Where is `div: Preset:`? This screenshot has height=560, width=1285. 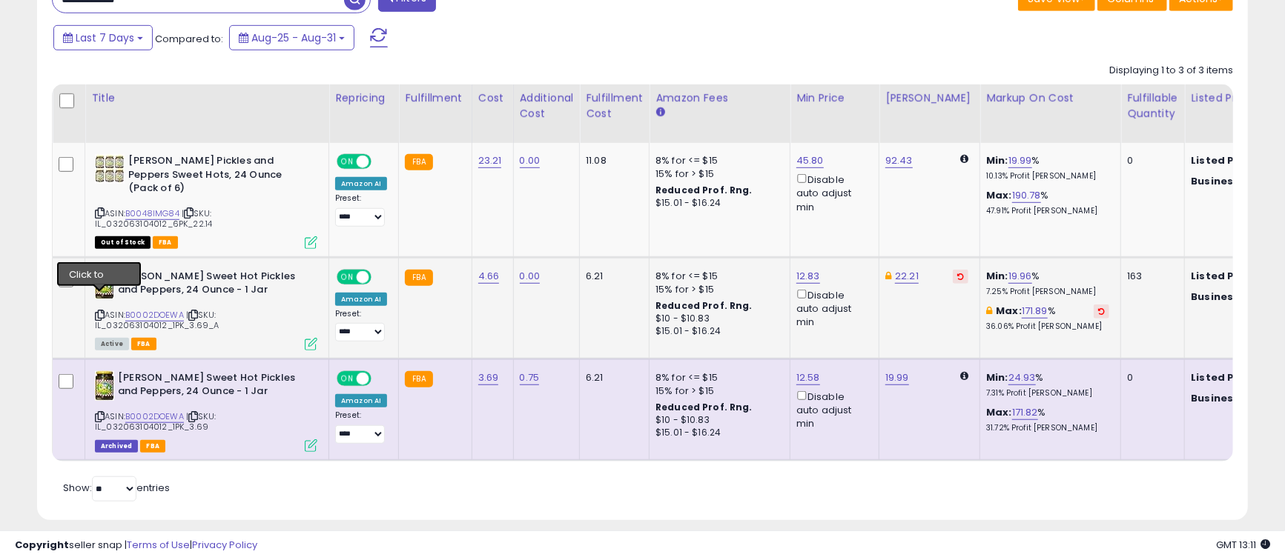
div: Preset: is located at coordinates (361, 210).